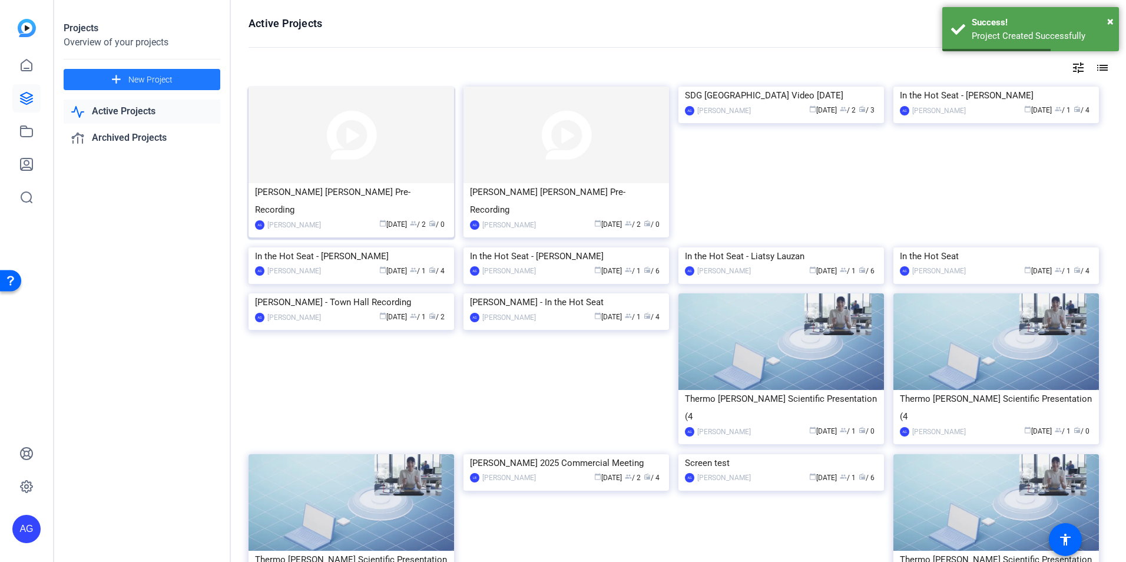  I want to click on h1: Active Projects, so click(285, 24).